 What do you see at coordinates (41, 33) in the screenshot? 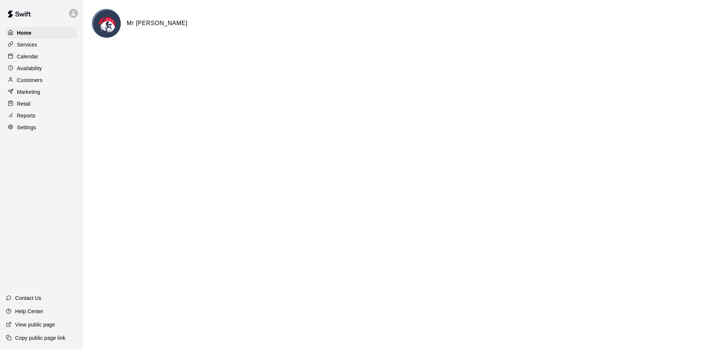
I see `a: Home` at bounding box center [41, 33].